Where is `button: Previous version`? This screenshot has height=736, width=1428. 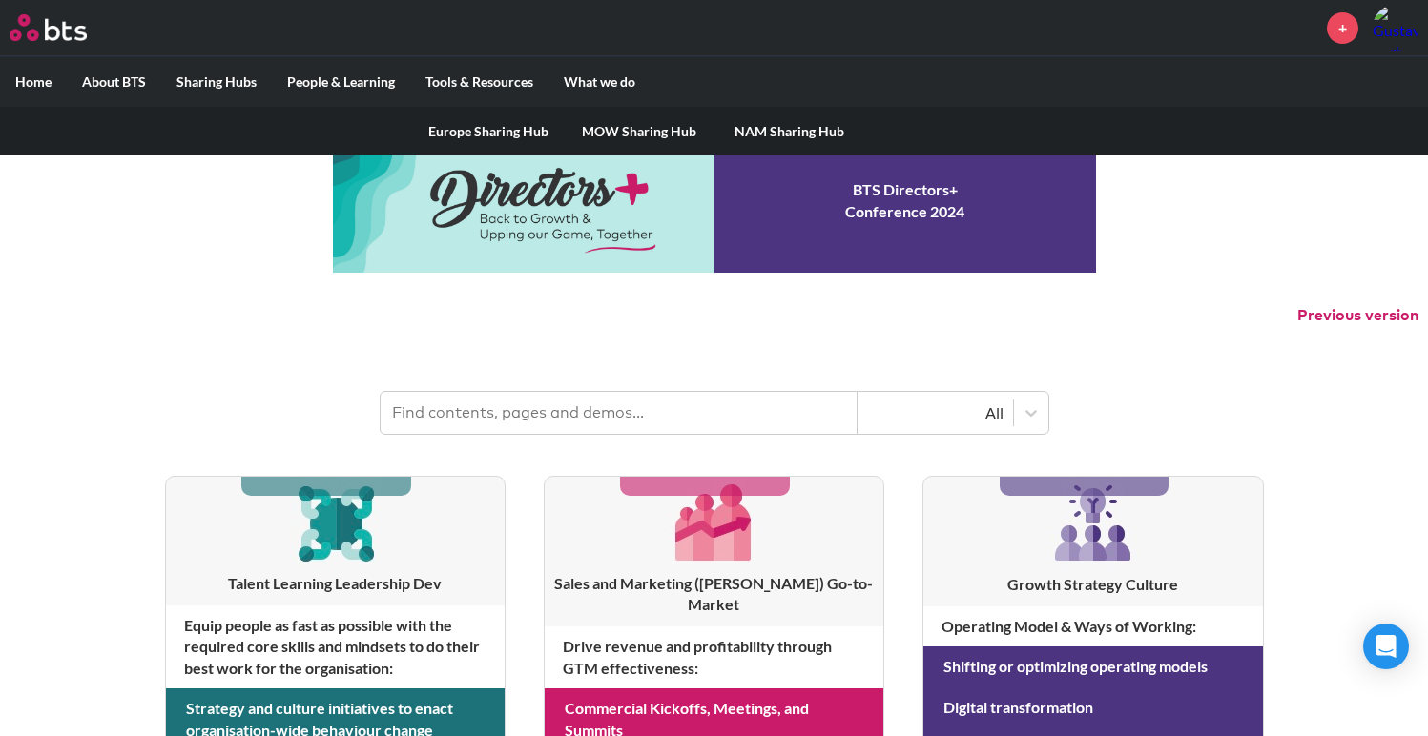
button: Previous version is located at coordinates (1357, 316).